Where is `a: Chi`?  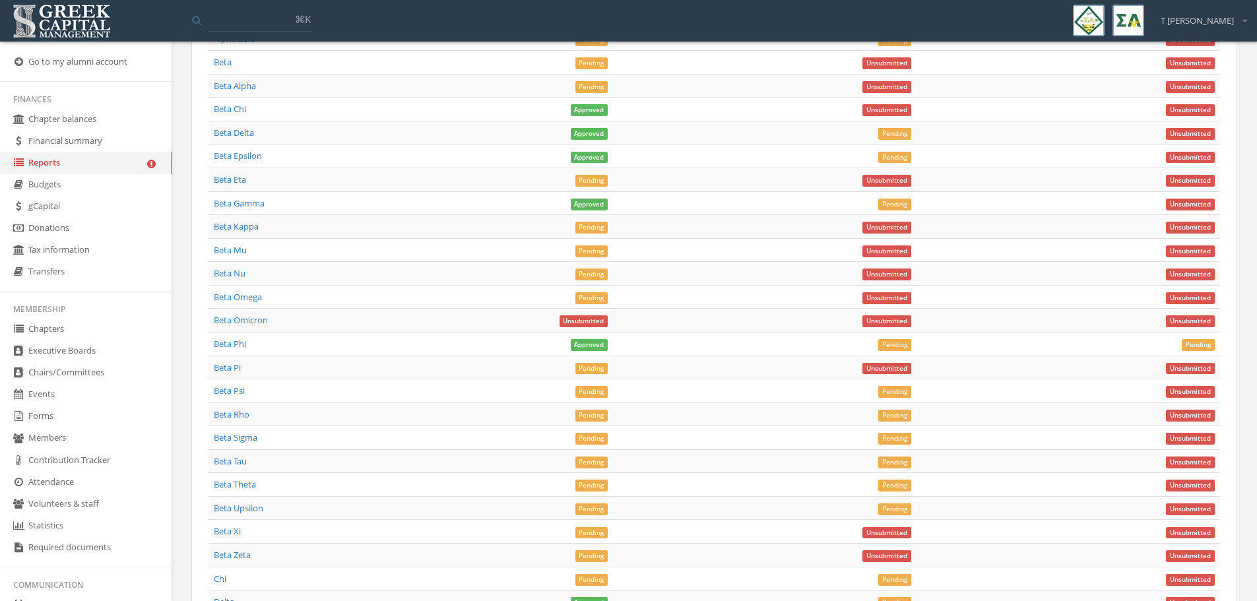 a: Chi is located at coordinates (220, 579).